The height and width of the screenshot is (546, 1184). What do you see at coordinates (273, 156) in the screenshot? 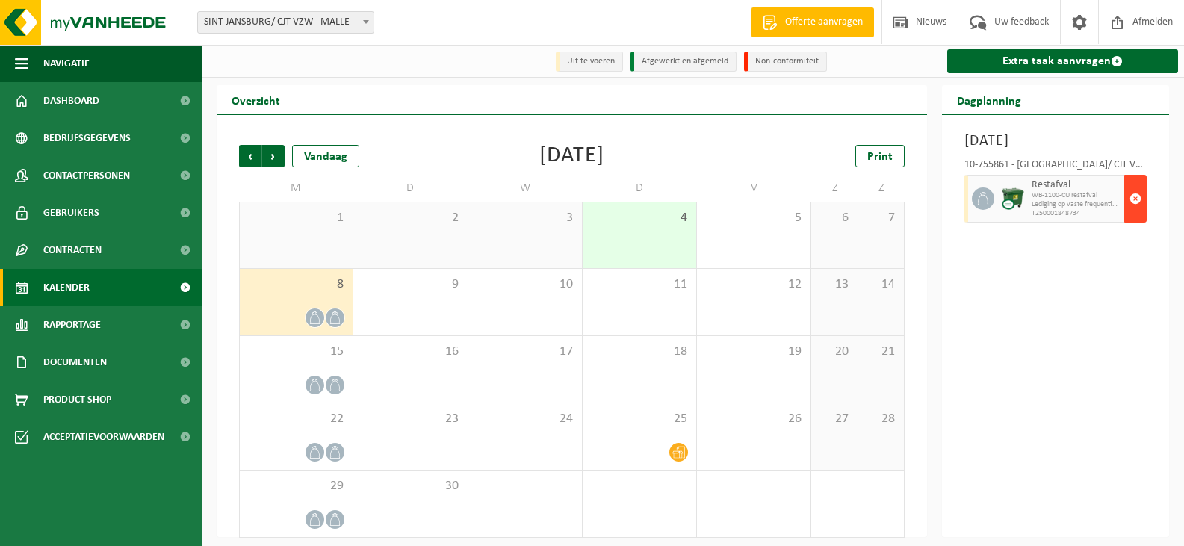
I see `span: Volgende` at bounding box center [273, 156].